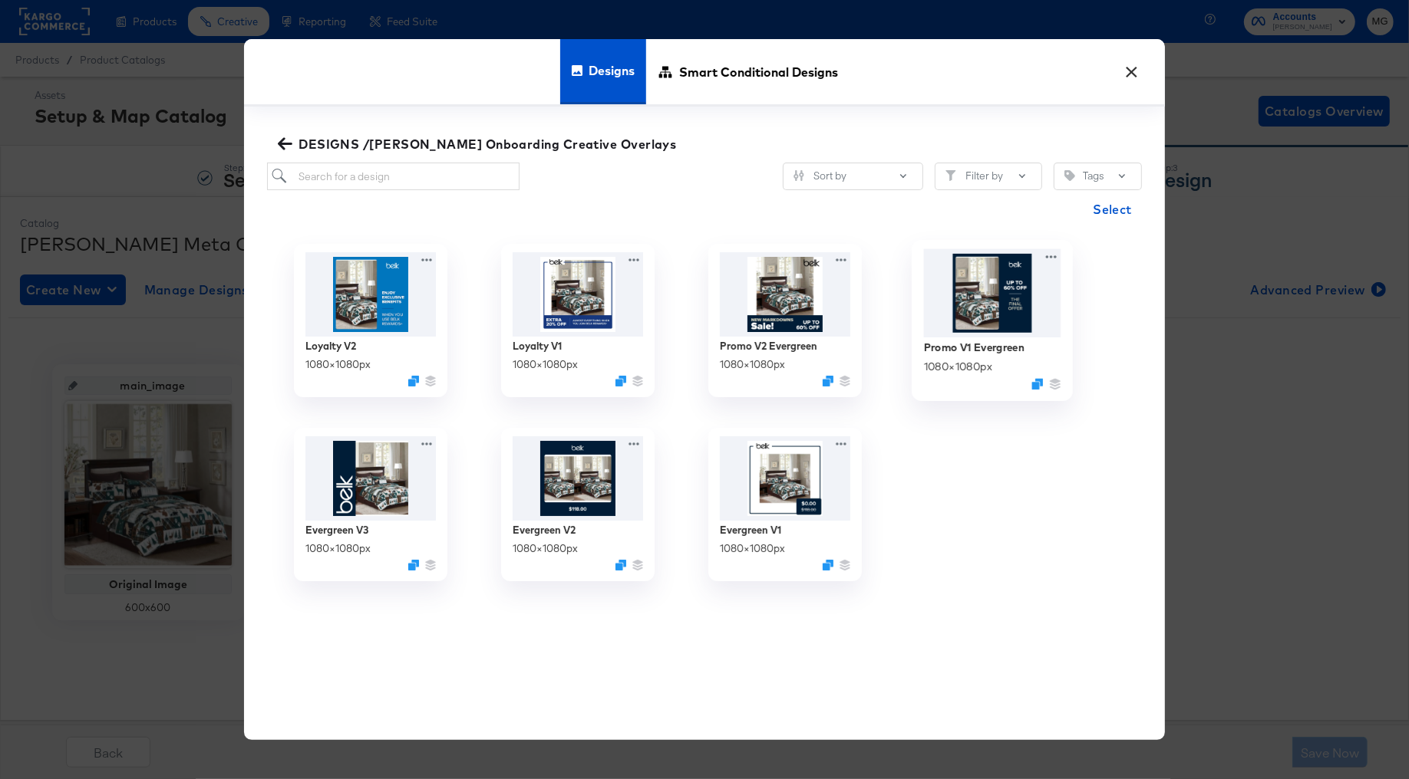  Describe the element at coordinates (1112, 209) in the screenshot. I see `button: Select` at that location.